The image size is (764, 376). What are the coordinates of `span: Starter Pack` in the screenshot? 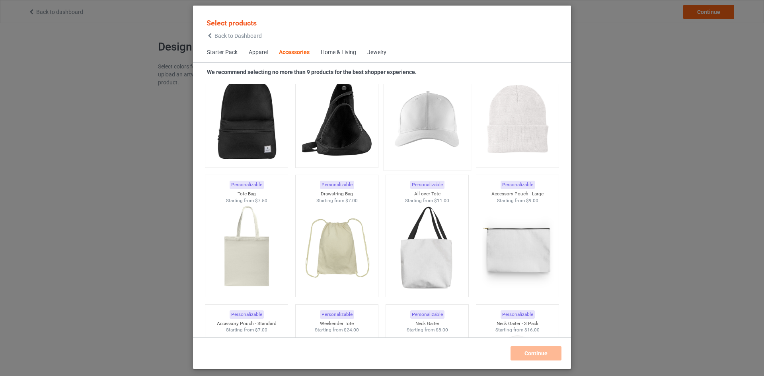 It's located at (222, 53).